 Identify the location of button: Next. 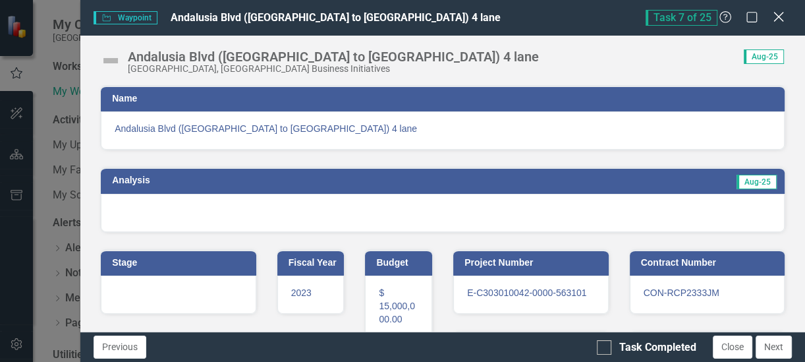
(773, 346).